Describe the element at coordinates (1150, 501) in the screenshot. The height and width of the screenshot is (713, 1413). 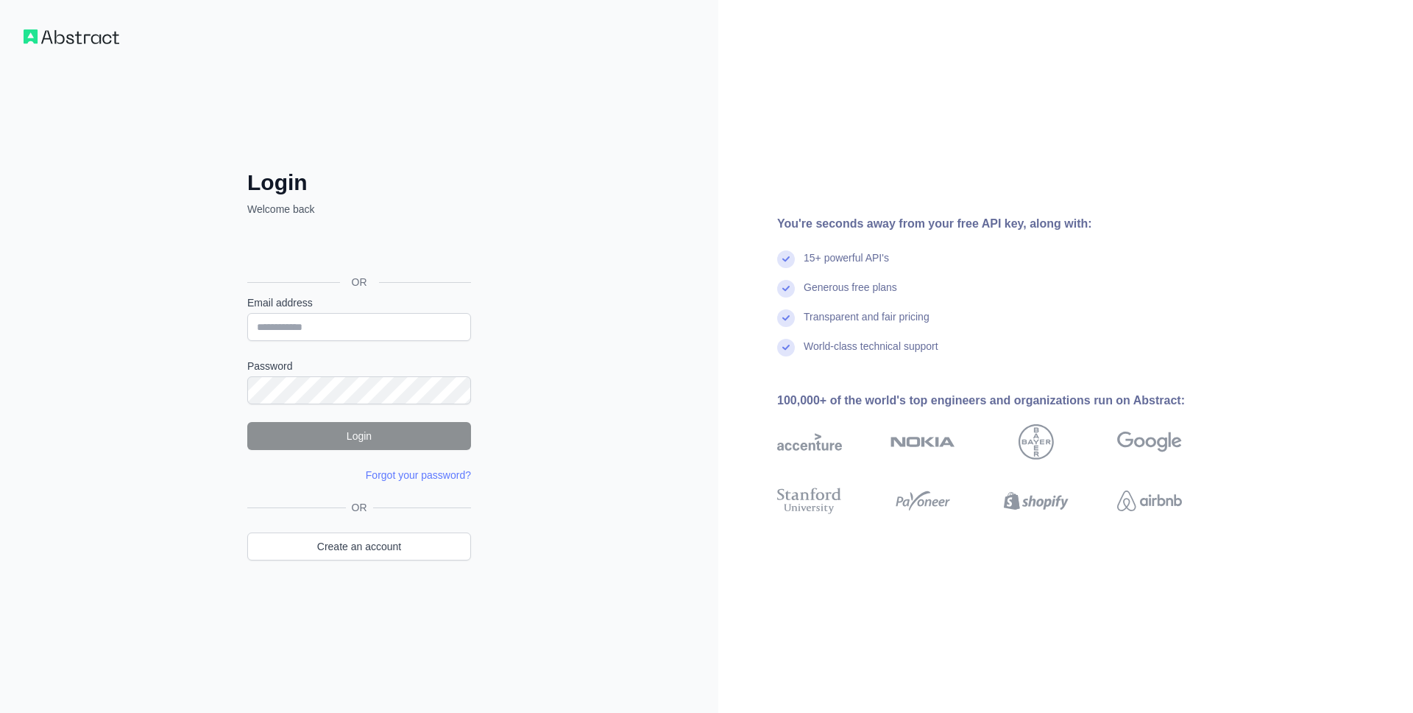
I see `img: airbnb` at that location.